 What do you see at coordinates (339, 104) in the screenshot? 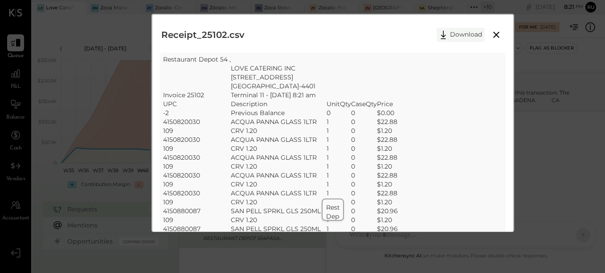
I see `td: UnitQty` at bounding box center [339, 104].